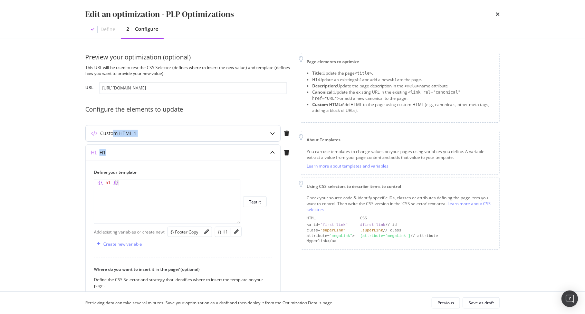  I want to click on div: This URL will be used to test the CSS Selector (defines where to insert the new value) and templa..., so click(189, 71).